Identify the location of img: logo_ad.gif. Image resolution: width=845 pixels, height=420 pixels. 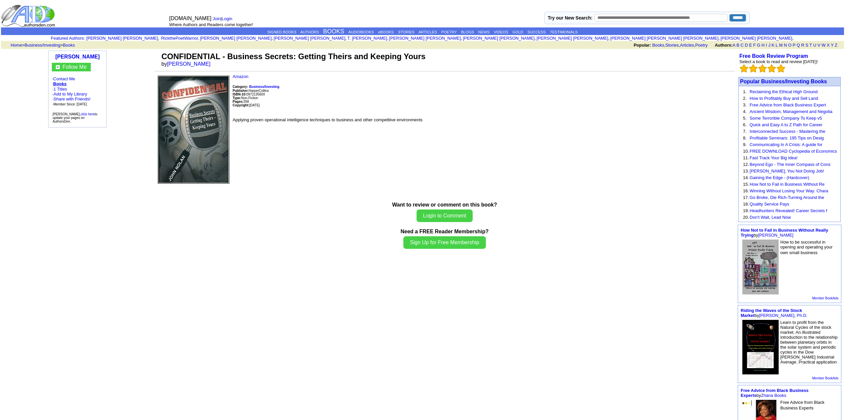
(29, 16).